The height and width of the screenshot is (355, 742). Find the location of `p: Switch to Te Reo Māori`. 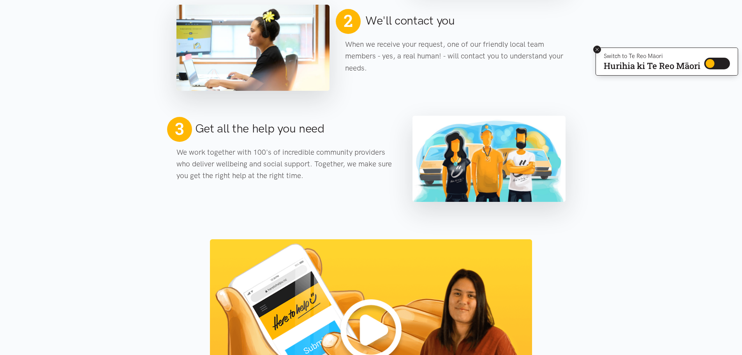

p: Switch to Te Reo Māori is located at coordinates (652, 56).